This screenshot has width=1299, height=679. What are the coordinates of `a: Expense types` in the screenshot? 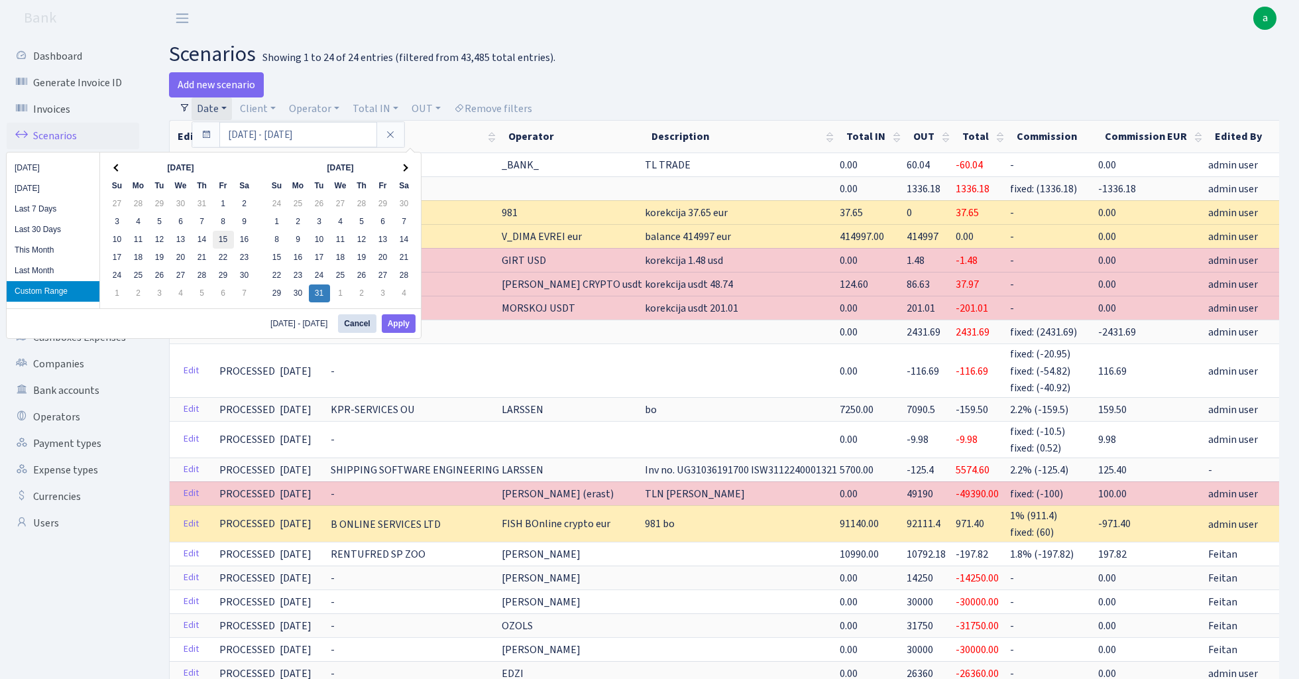 It's located at (73, 470).